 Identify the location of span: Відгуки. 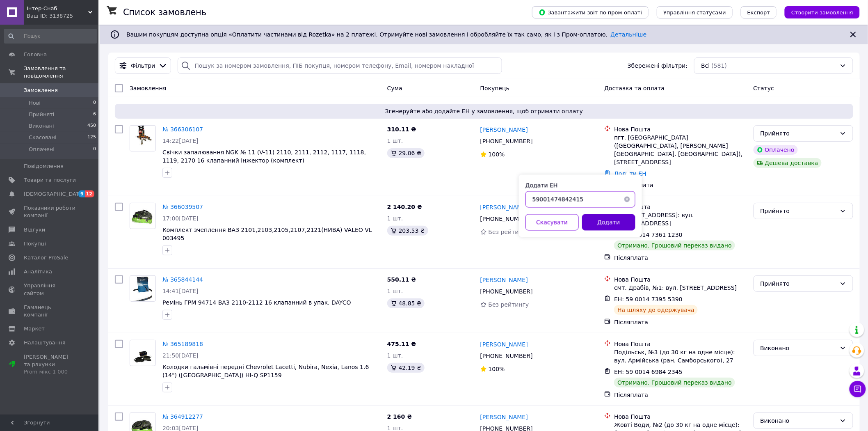
(34, 230).